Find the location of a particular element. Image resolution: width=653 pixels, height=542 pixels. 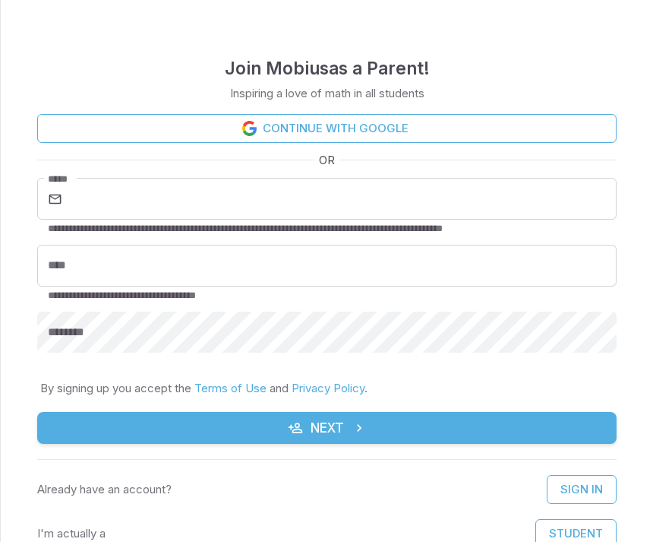

span: OR is located at coordinates (327, 160).